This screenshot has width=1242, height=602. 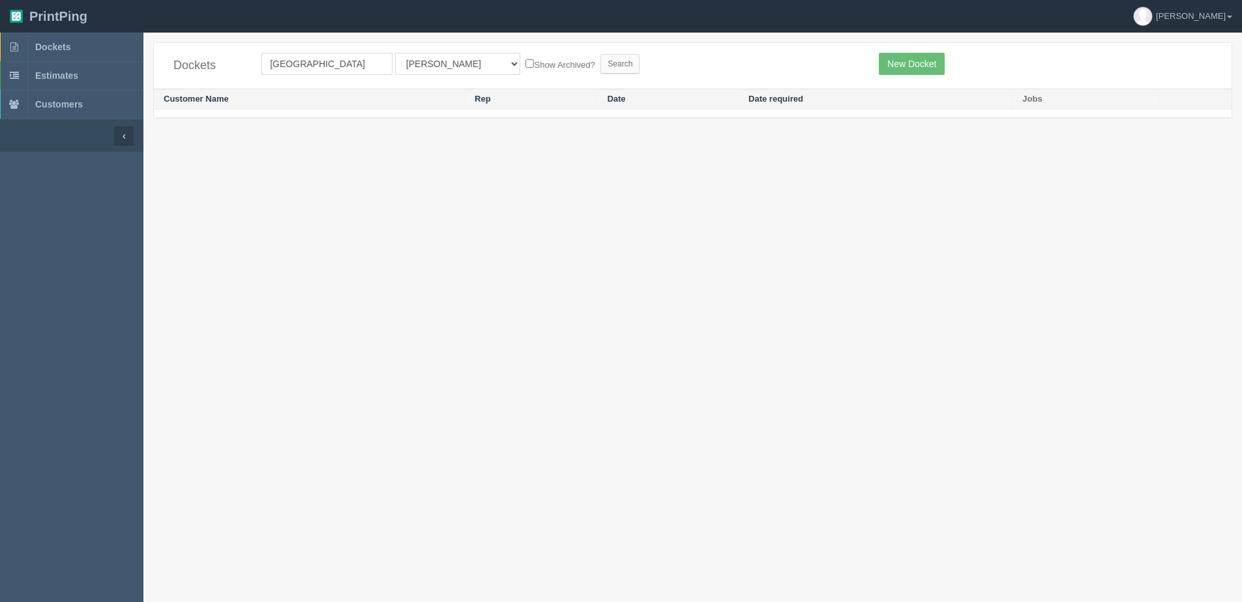 I want to click on input: Customer Name, so click(x=327, y=64).